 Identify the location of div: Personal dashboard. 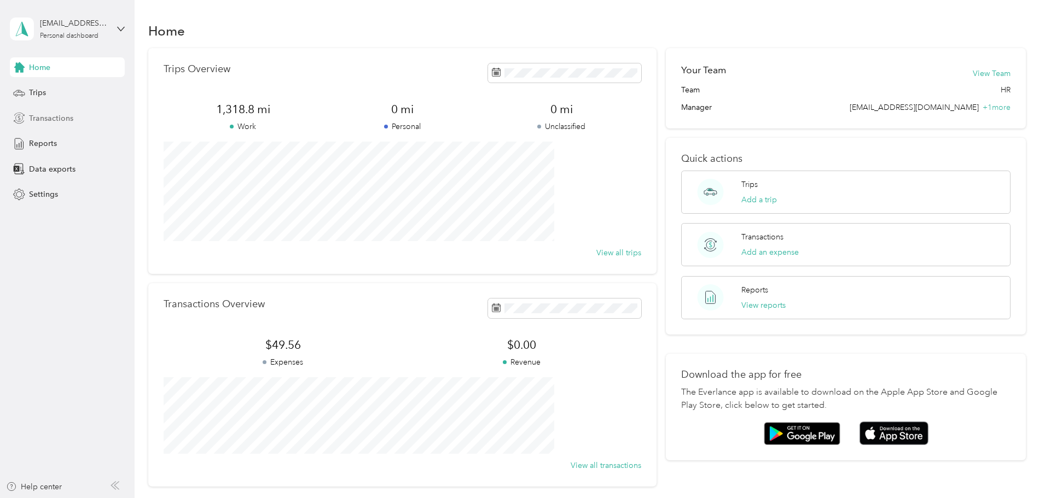
(69, 36).